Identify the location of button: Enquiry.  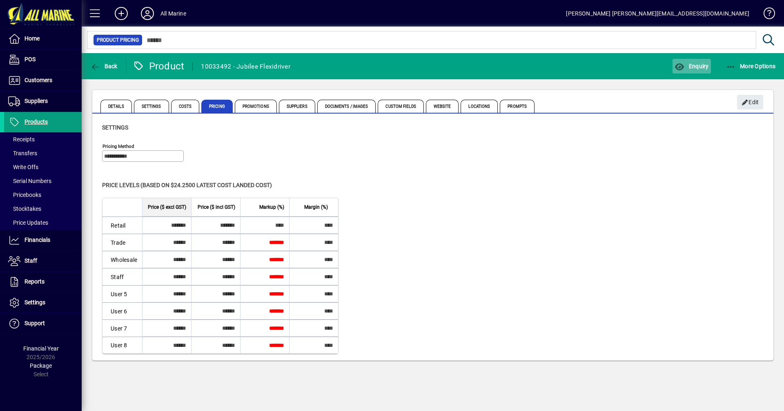
(692, 66).